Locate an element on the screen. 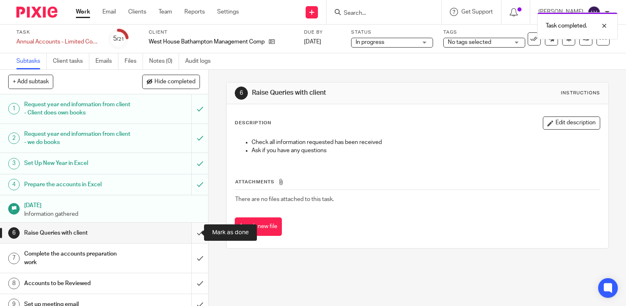  label: Client is located at coordinates (221, 32).